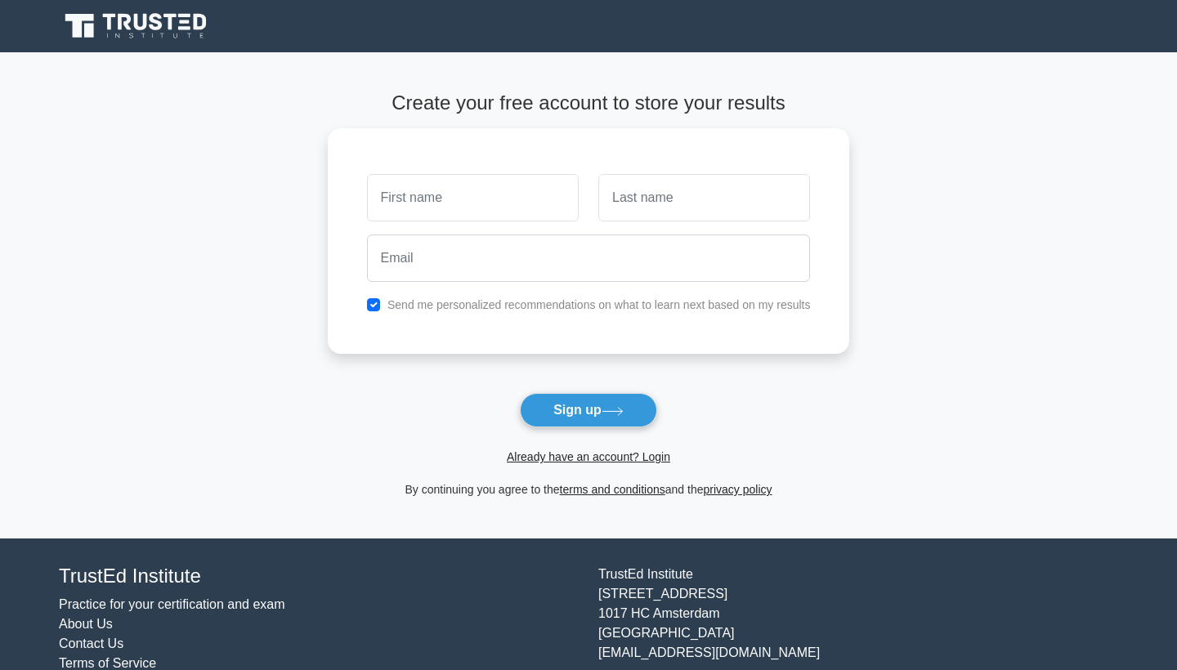 The image size is (1177, 670). What do you see at coordinates (472, 198) in the screenshot?
I see `input: First name` at bounding box center [472, 198].